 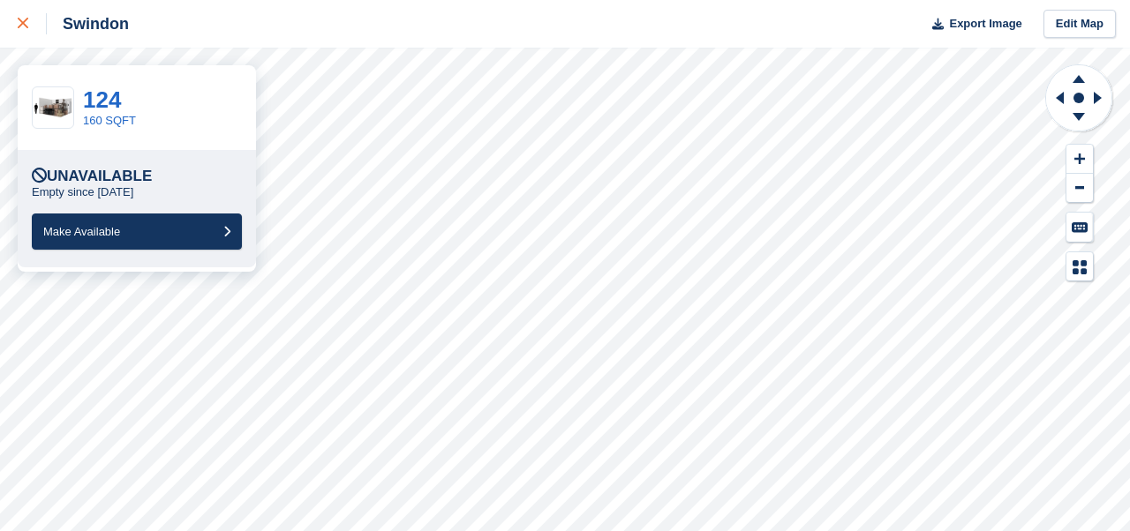 What do you see at coordinates (1079, 188) in the screenshot?
I see `button: Zoom Out` at bounding box center [1079, 188].